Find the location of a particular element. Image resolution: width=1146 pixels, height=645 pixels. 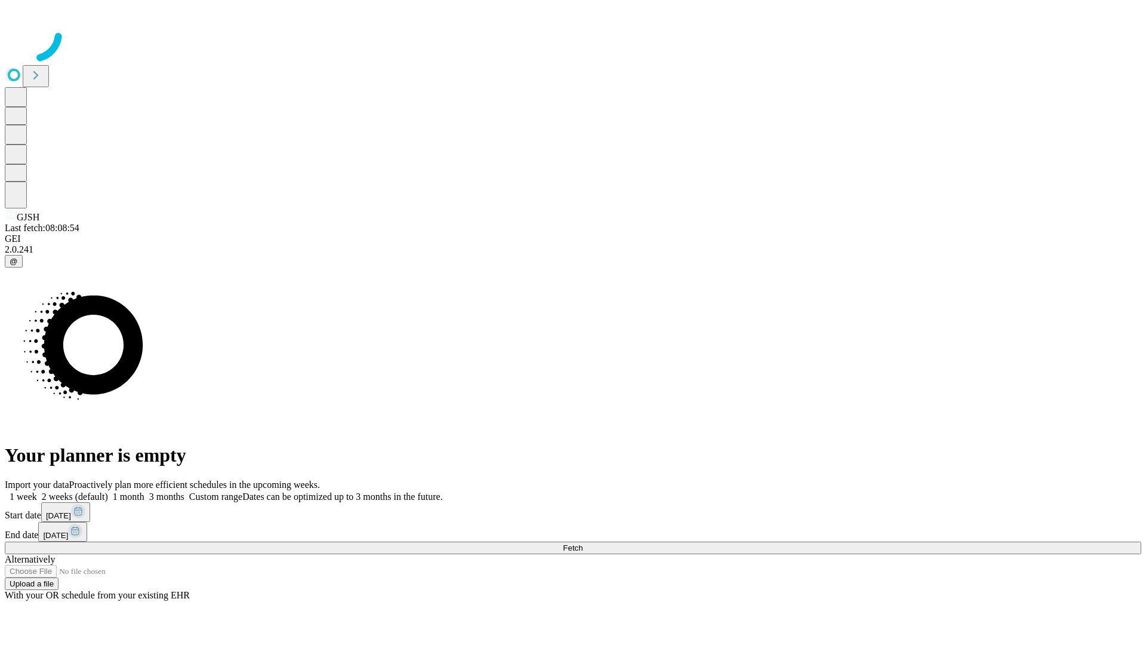

span: 3 months is located at coordinates (167, 496).